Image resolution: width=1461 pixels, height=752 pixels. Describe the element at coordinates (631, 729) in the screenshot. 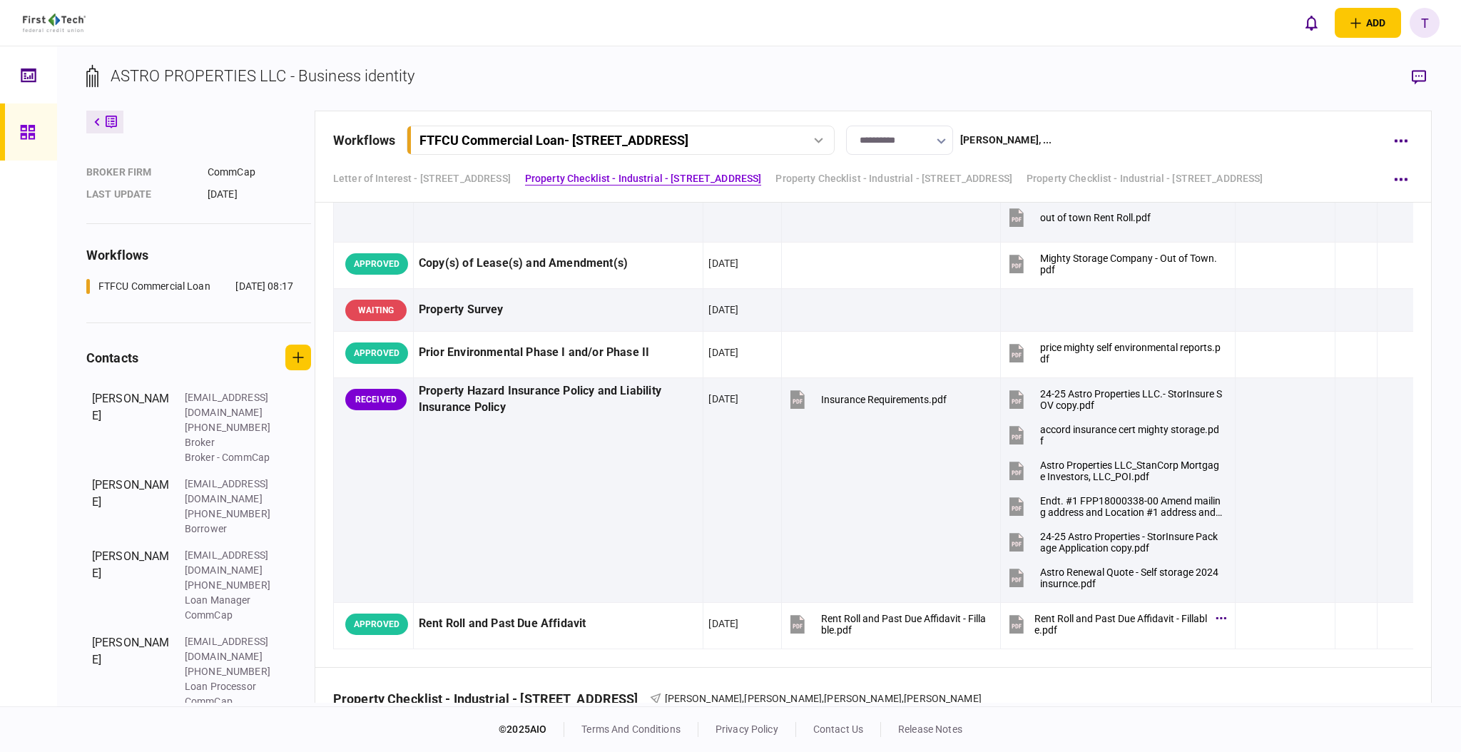

I see `a: terms and conditions` at that location.